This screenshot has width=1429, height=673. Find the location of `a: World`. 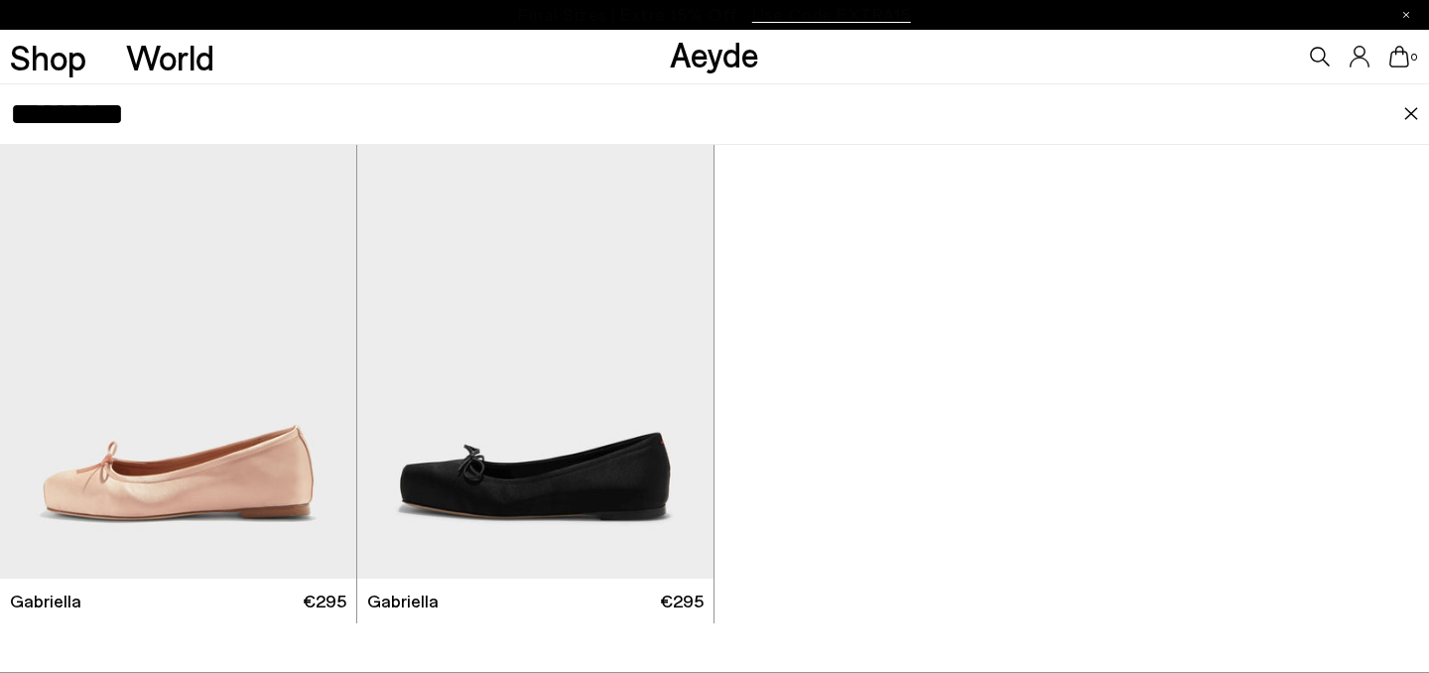

a: World is located at coordinates (170, 57).